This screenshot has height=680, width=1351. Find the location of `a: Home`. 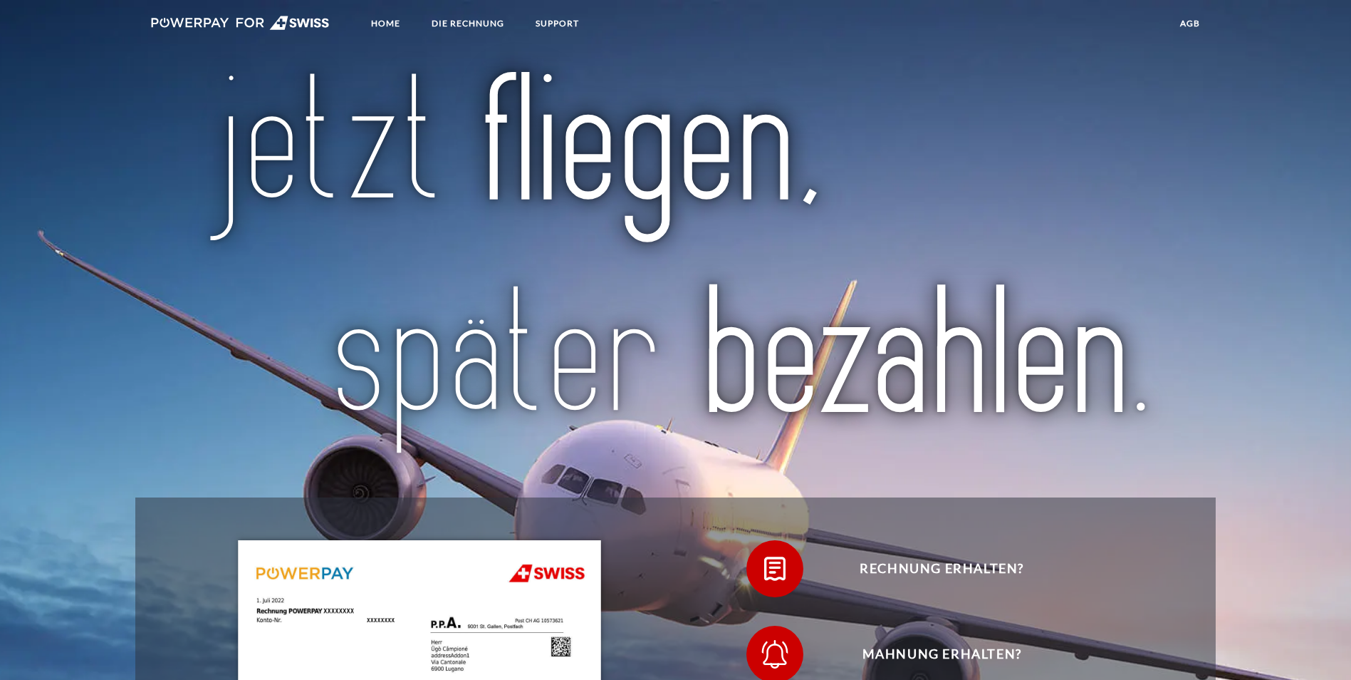

a: Home is located at coordinates (385, 24).